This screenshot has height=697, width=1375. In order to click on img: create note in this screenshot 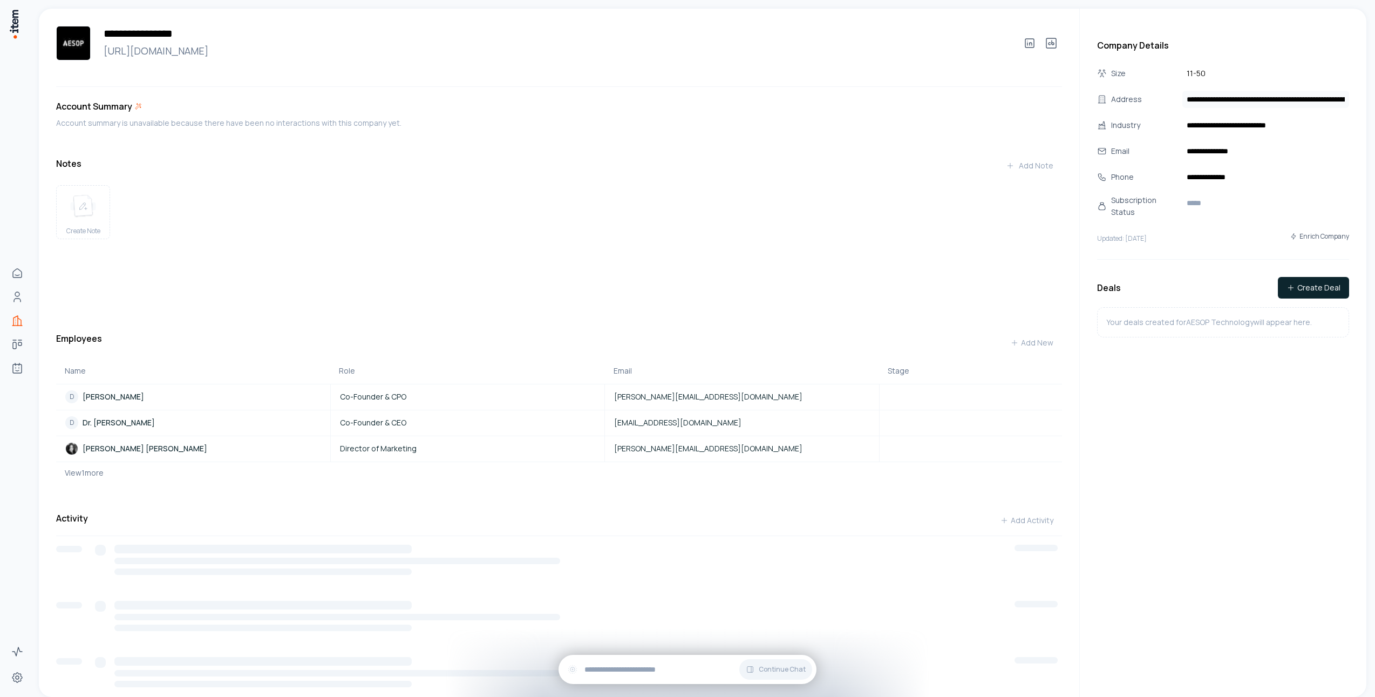, I will do `click(83, 206)`.